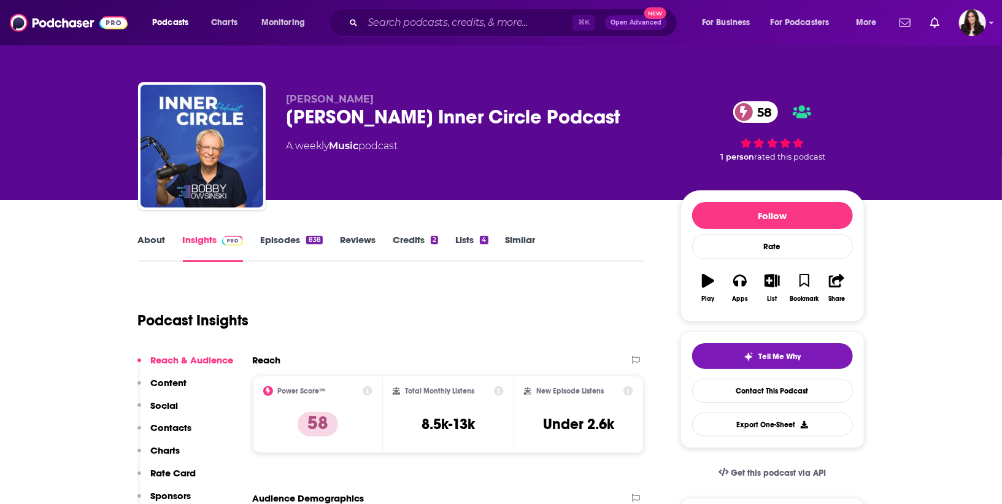  Describe the element at coordinates (213, 248) in the screenshot. I see `a: InsightsPodchaser Pro` at that location.